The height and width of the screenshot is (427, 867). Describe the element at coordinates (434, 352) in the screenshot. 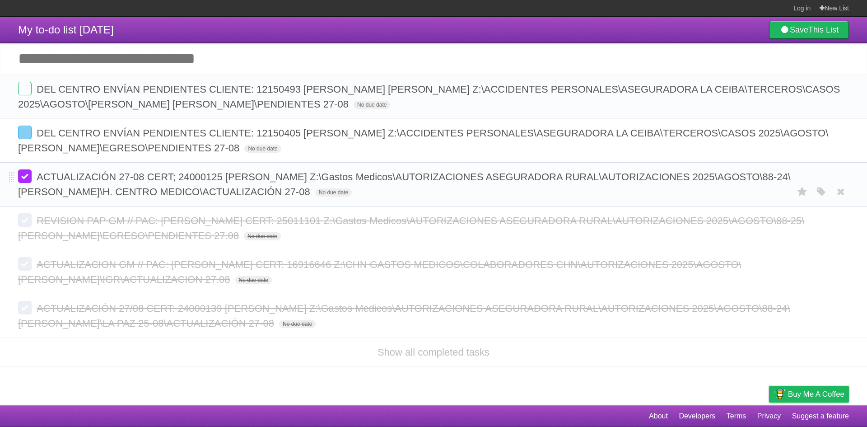

I see `a: Show all completed tasks` at that location.